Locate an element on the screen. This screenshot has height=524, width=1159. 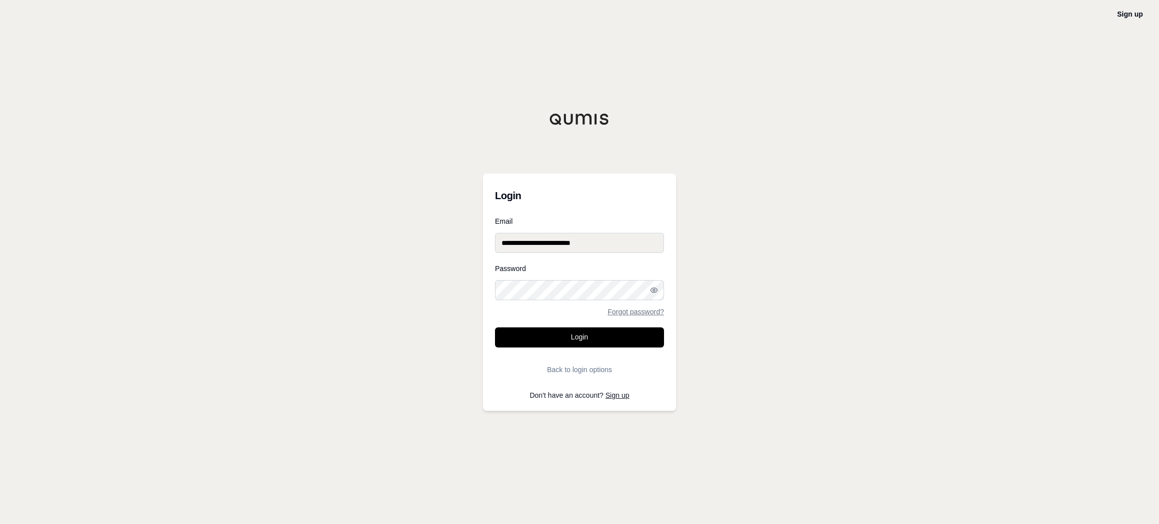
button: Login is located at coordinates (579, 338).